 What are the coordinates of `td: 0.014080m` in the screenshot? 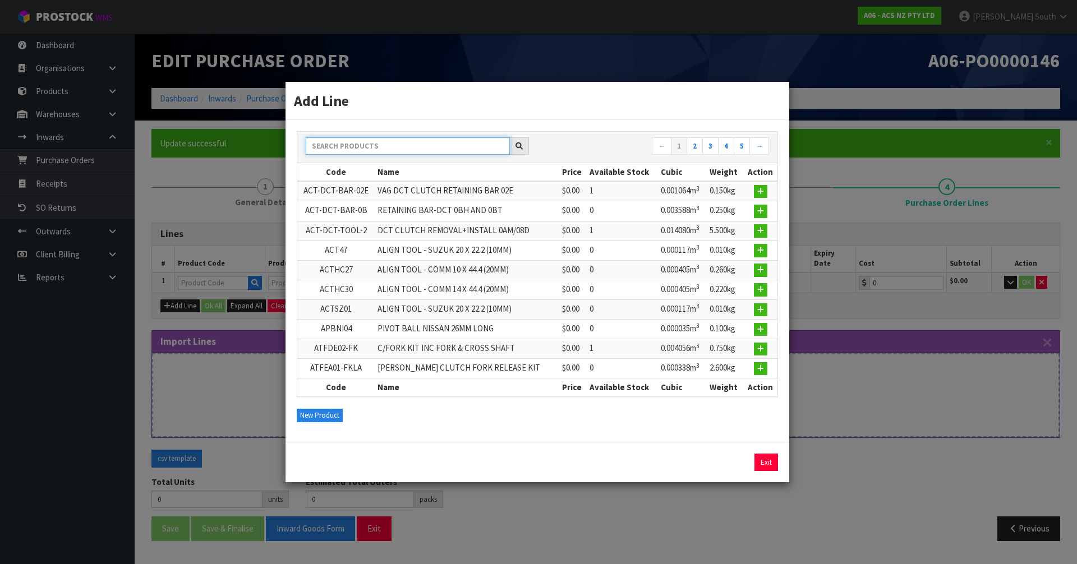 It's located at (682, 231).